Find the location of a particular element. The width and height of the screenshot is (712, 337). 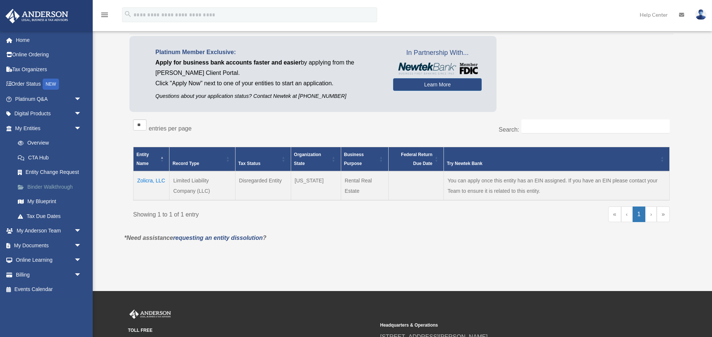

div: Try Newtek Bank is located at coordinates (553, 164).